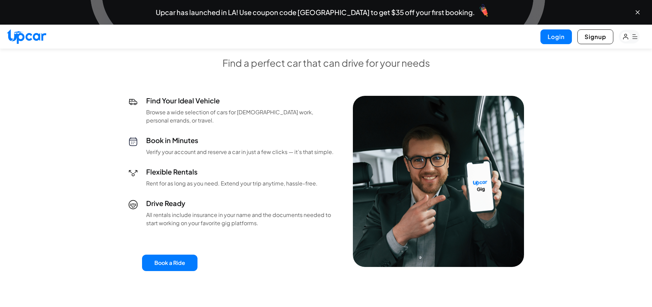 The height and width of the screenshot is (307, 652). Describe the element at coordinates (232, 184) in the screenshot. I see `p: Rent for as long as you need. Extend your trip anytime, hassle-free.` at that location.